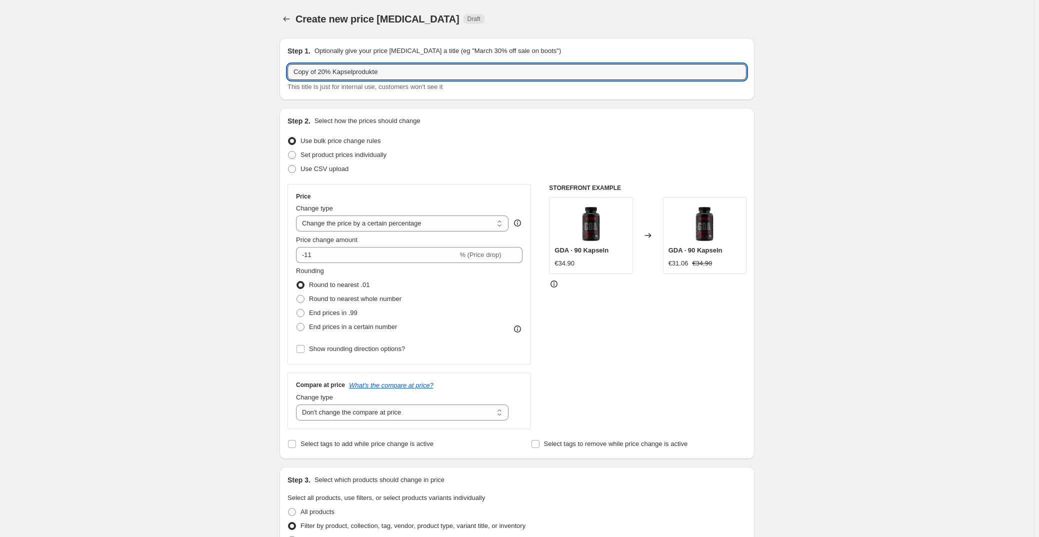 This screenshot has height=537, width=1039. What do you see at coordinates (616, 443) in the screenshot?
I see `span: Select tags to remove while price change is active` at bounding box center [616, 443].